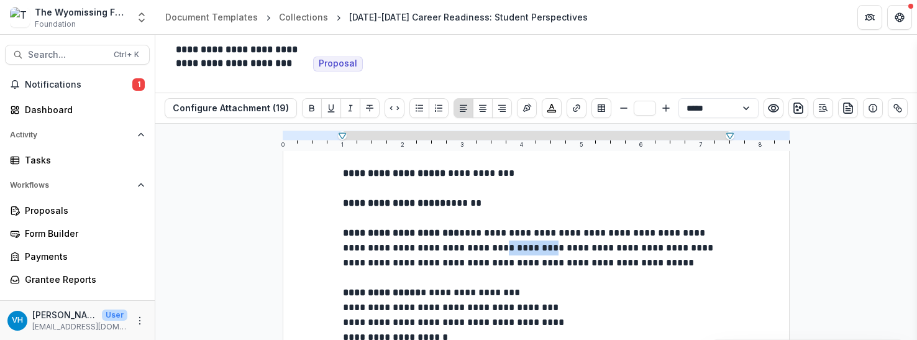 The image size is (917, 340). I want to click on button: Show related entities, so click(898, 108).